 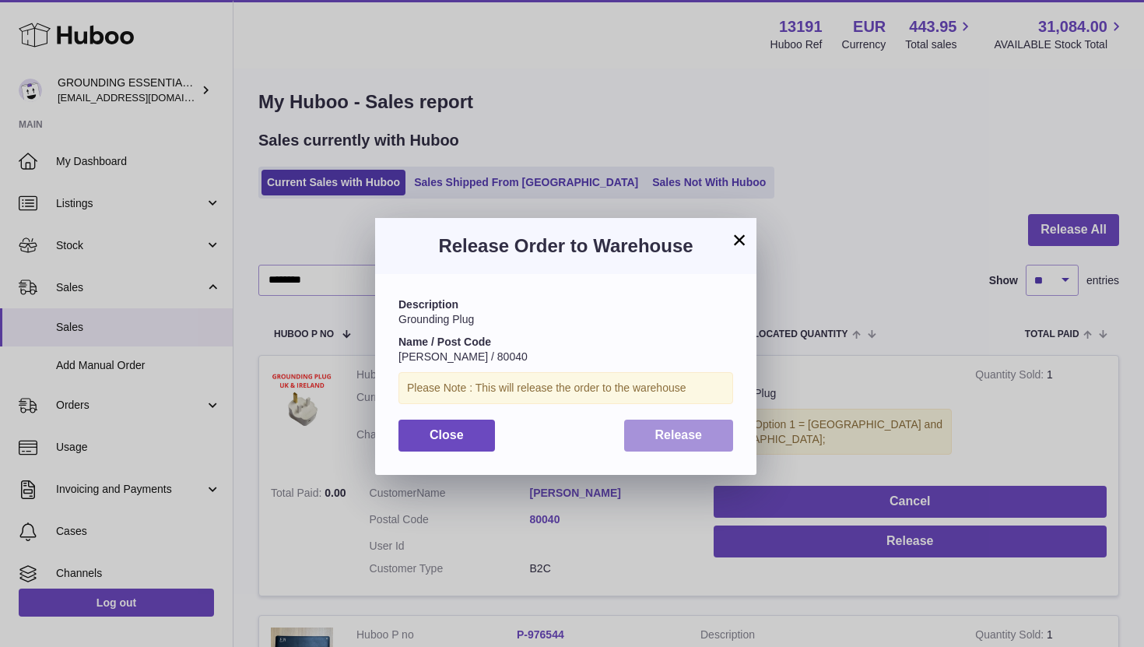 What do you see at coordinates (436, 319) in the screenshot?
I see `span: Grounding Plug` at bounding box center [436, 319].